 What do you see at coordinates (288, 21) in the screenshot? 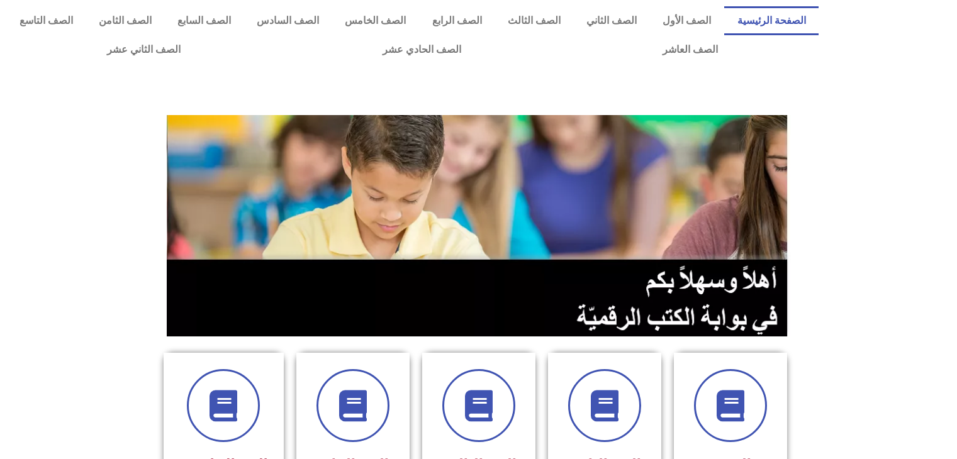
I see `a: الصف السادس` at bounding box center [288, 21].